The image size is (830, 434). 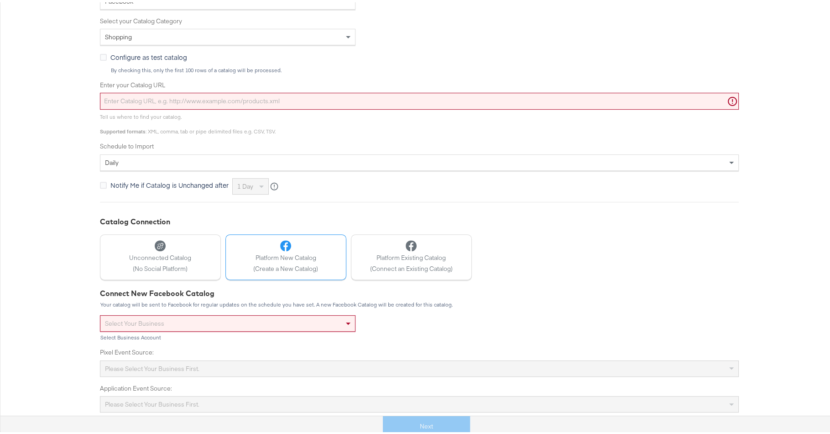 I want to click on span: (Connect an Existing Catalog), so click(x=411, y=266).